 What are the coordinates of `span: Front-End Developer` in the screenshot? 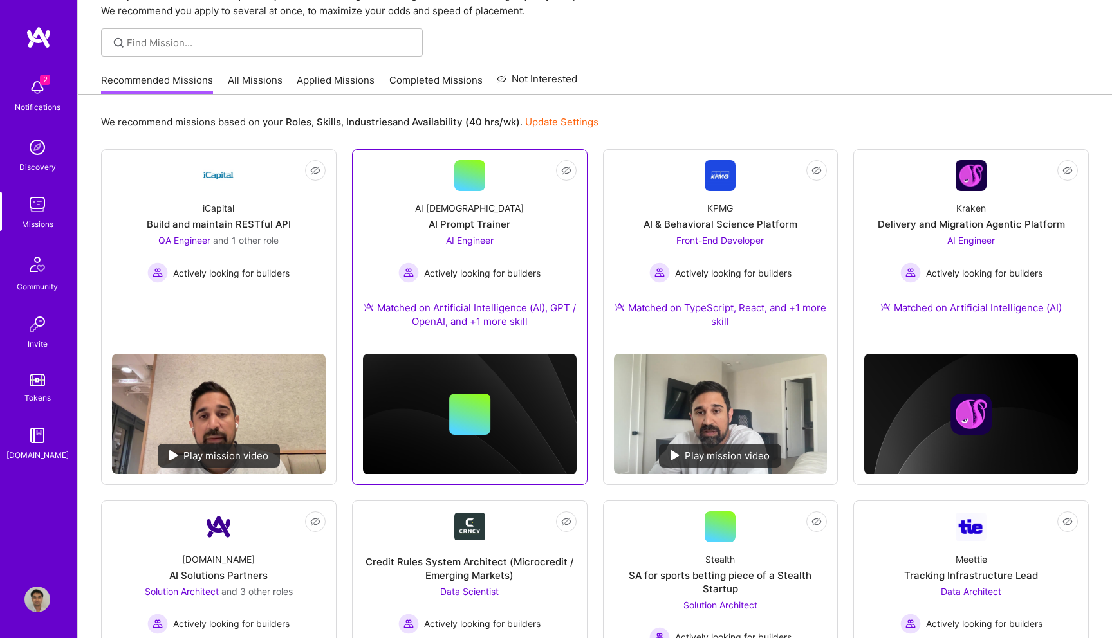 It's located at (720, 240).